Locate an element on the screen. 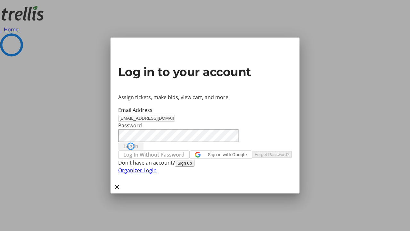  p: Assign tickets, make bids, view cart, and more! is located at coordinates (205, 97).